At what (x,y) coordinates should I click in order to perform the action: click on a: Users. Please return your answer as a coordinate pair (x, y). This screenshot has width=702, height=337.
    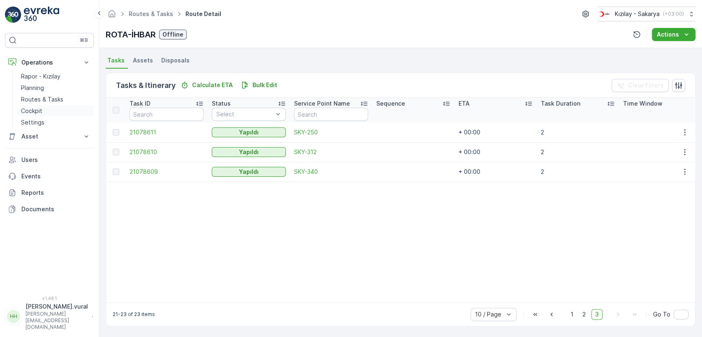
    Looking at the image, I should click on (49, 160).